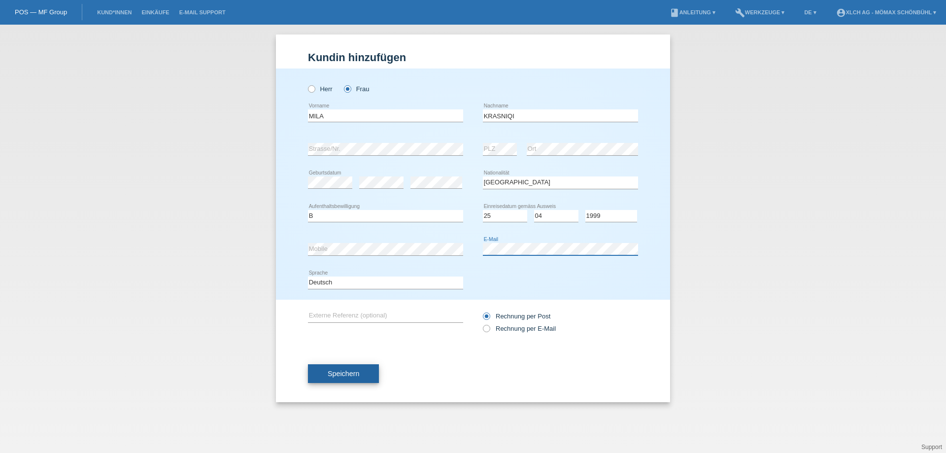  Describe the element at coordinates (760, 12) in the screenshot. I see `a: buildWerkzeuge ▾` at that location.